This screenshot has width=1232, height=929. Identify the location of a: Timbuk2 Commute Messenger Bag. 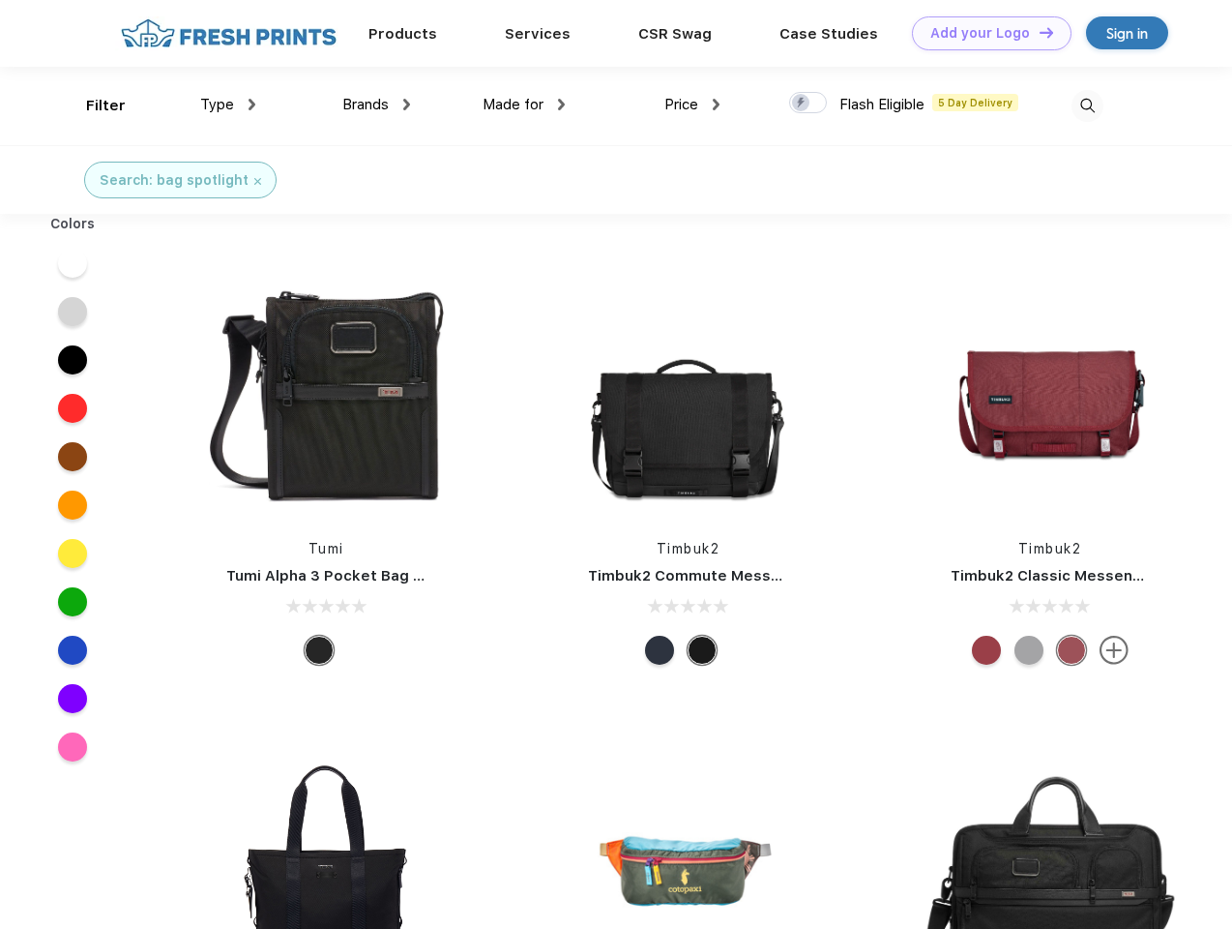
(718, 576).